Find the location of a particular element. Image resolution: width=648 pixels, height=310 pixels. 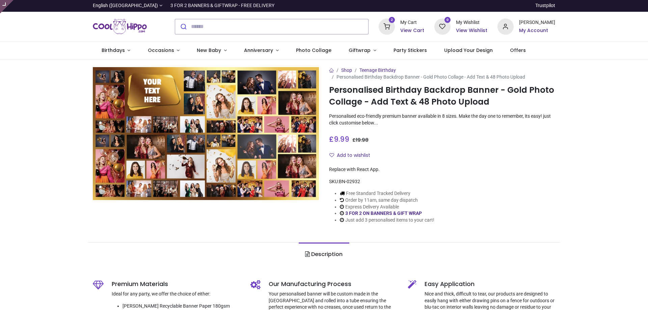

div: My Cart is located at coordinates (412, 23).